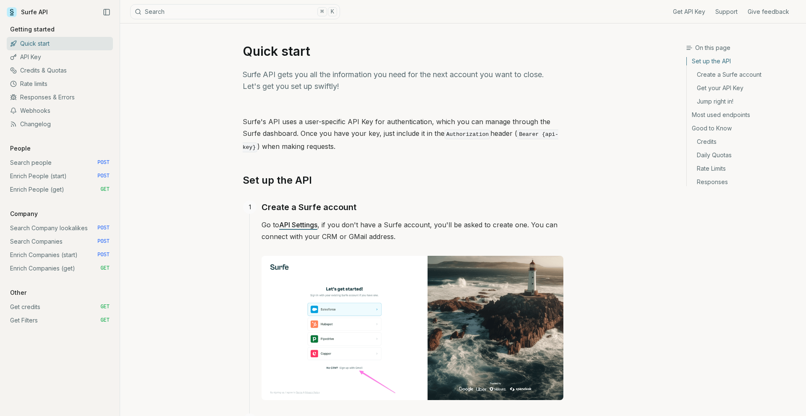  I want to click on a: Get Filters GET, so click(60, 321).